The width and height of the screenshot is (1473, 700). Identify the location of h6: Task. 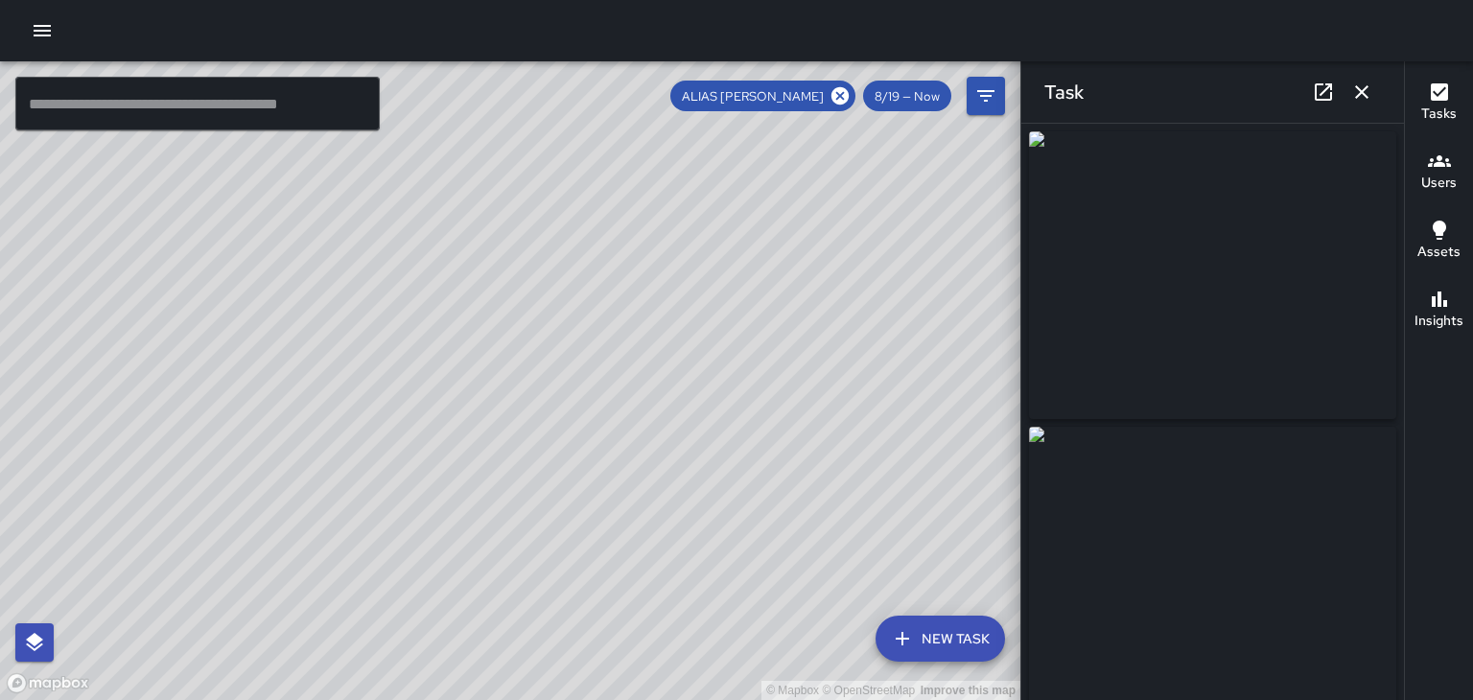
(1063, 92).